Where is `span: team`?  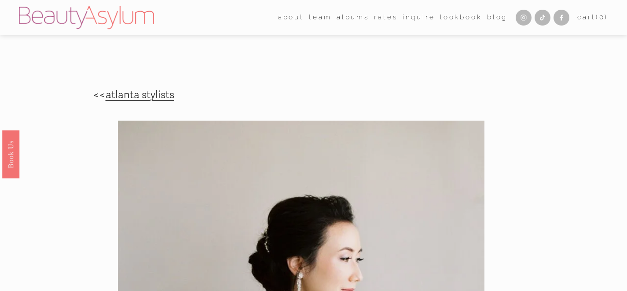 span: team is located at coordinates (320, 18).